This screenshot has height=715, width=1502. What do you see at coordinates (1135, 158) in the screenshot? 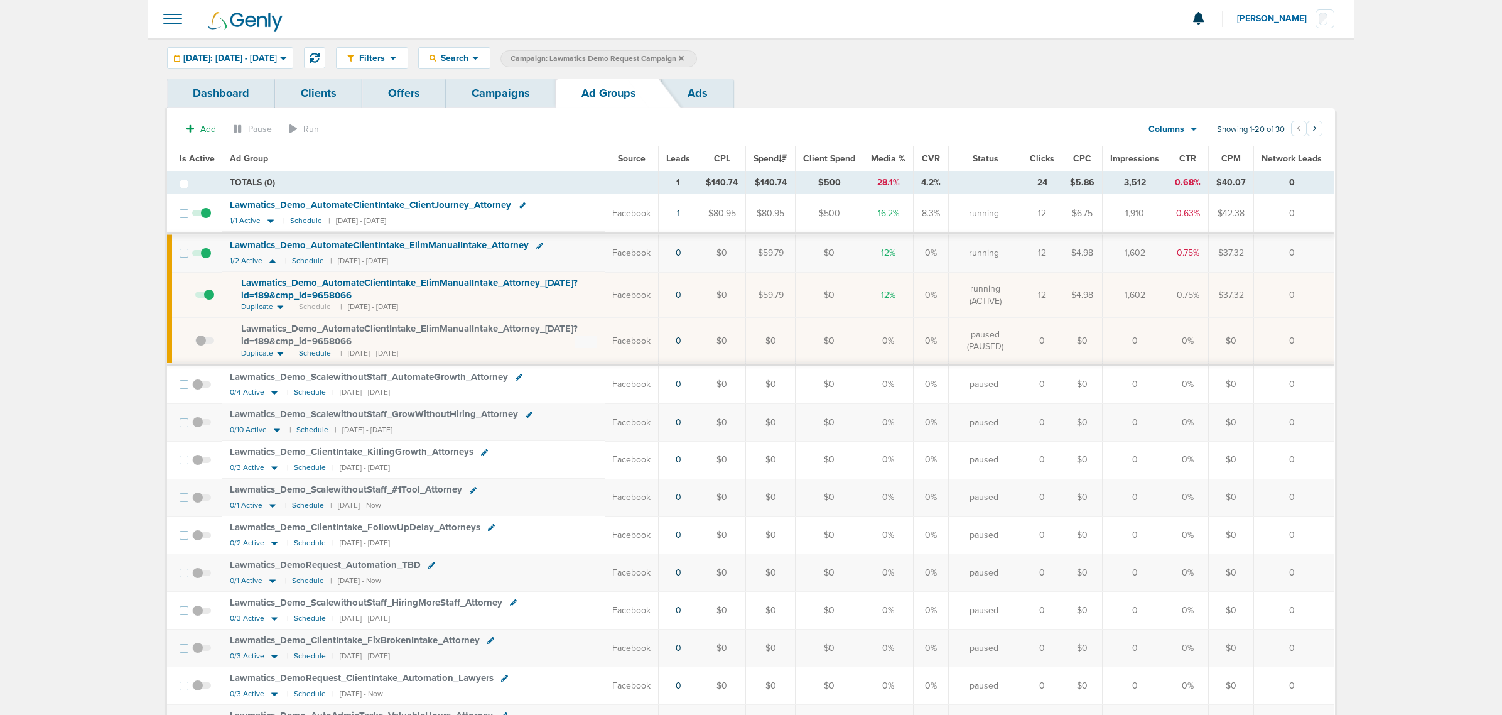
I see `span: Impressions` at bounding box center [1135, 158].